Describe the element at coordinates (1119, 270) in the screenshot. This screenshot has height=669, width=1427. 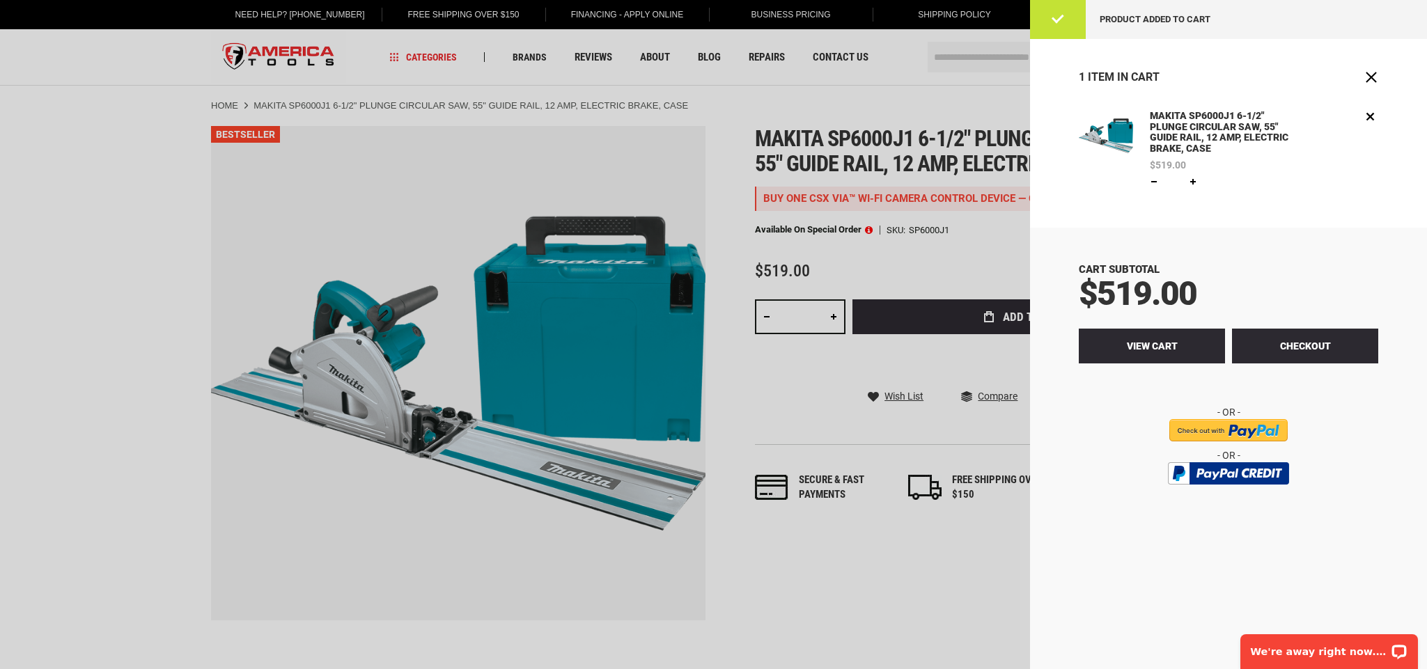
I see `span: Cart Subtotal` at that location.